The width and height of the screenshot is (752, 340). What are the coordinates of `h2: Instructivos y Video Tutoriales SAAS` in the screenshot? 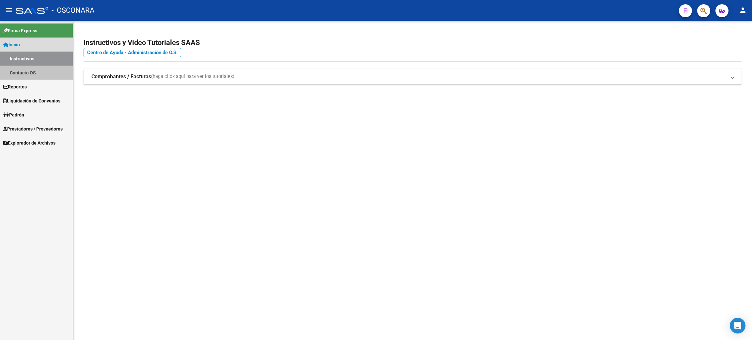 It's located at (413, 43).